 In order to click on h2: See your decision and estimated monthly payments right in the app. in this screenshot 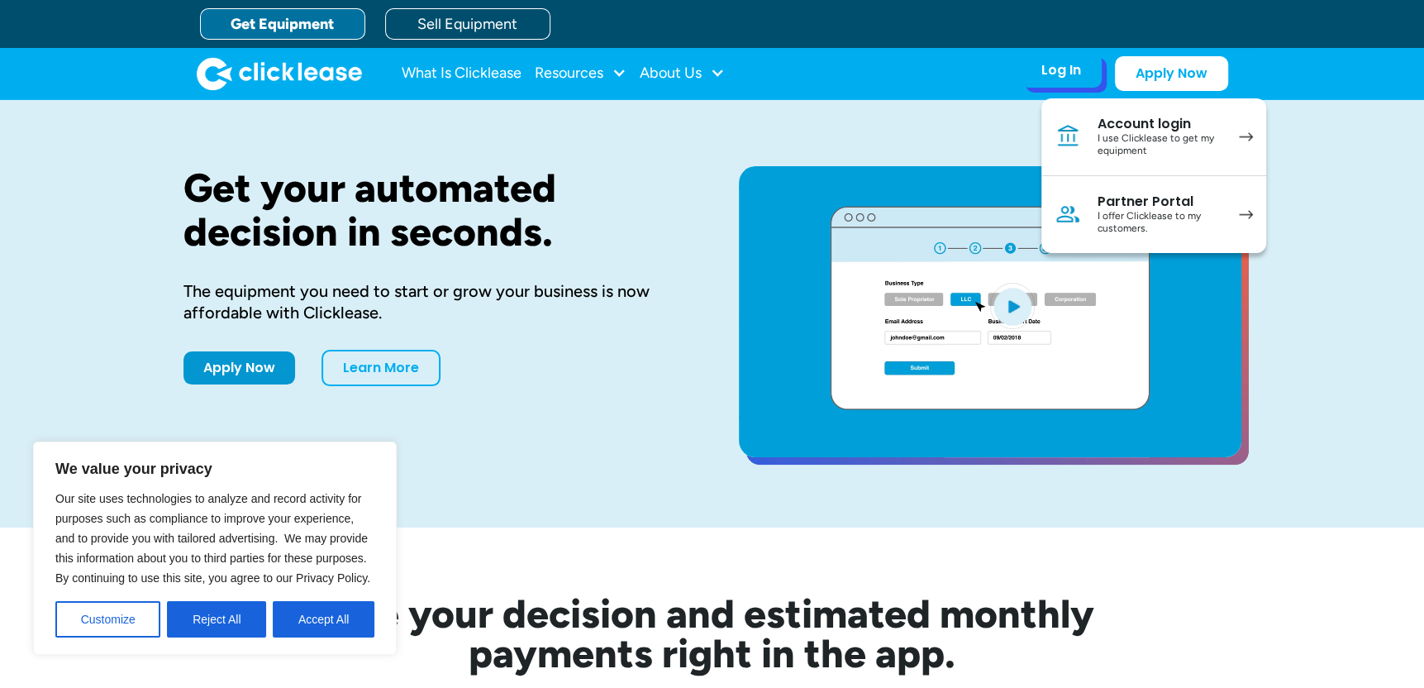, I will do `click(712, 633)`.